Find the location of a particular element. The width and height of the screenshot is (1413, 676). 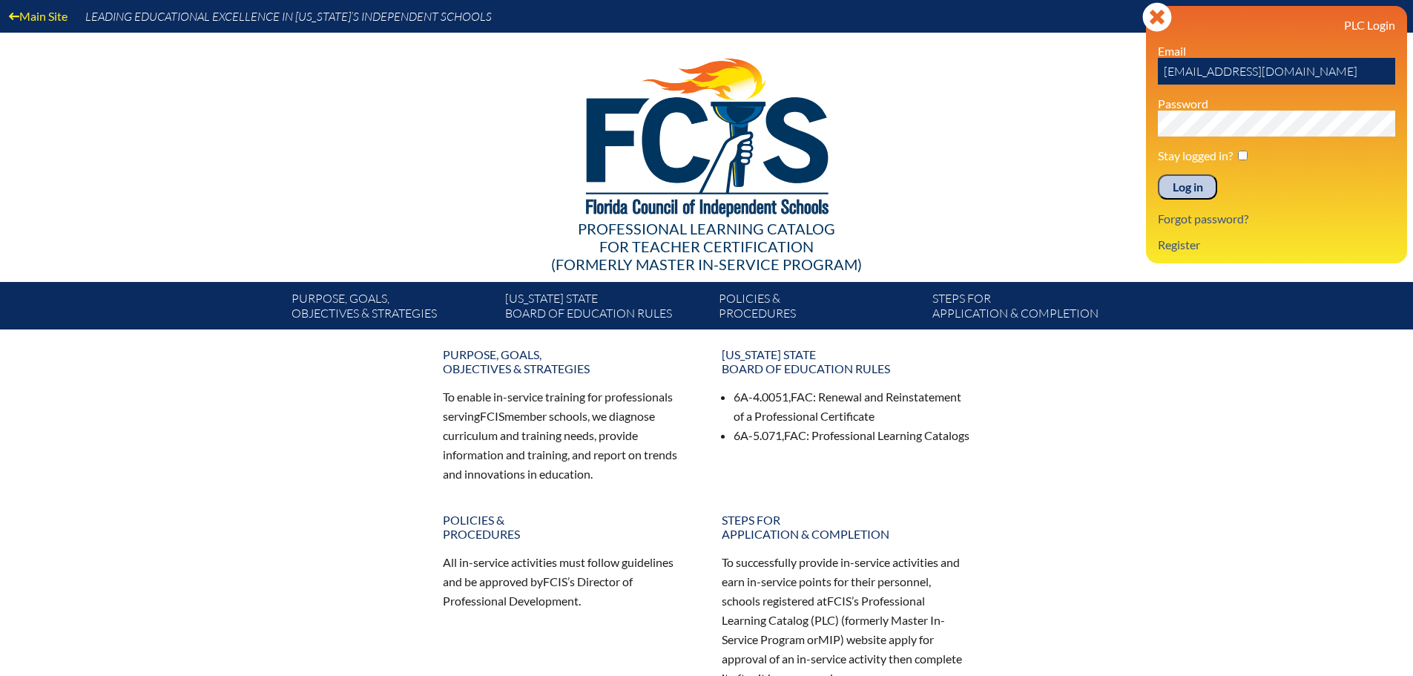

a: Register is located at coordinates (1179, 244).